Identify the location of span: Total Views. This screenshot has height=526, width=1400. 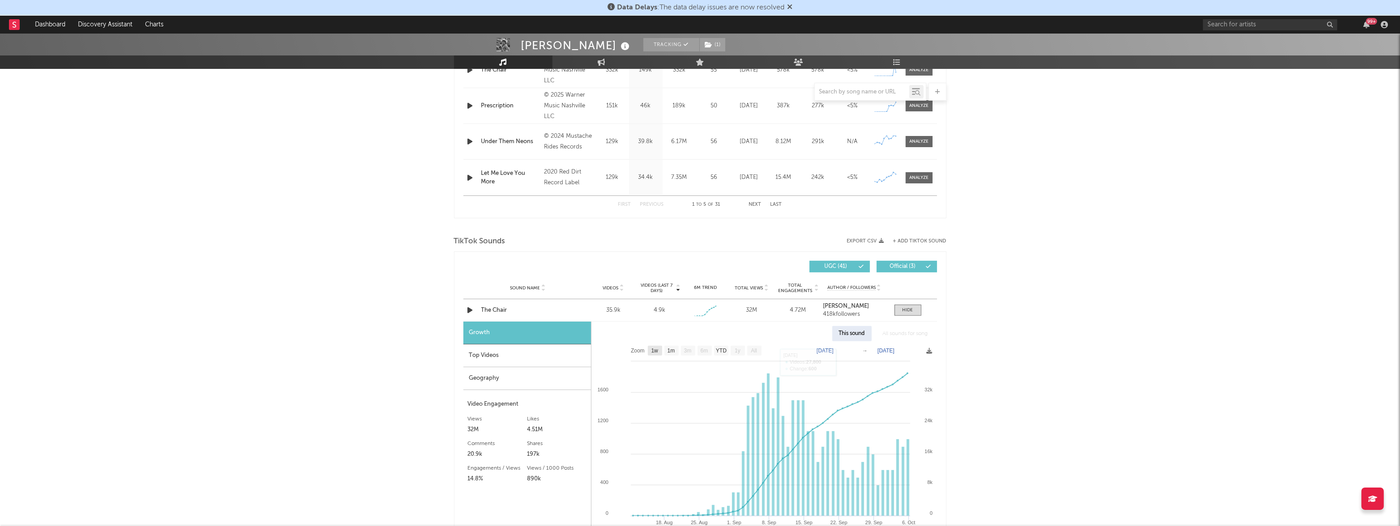
(748, 288).